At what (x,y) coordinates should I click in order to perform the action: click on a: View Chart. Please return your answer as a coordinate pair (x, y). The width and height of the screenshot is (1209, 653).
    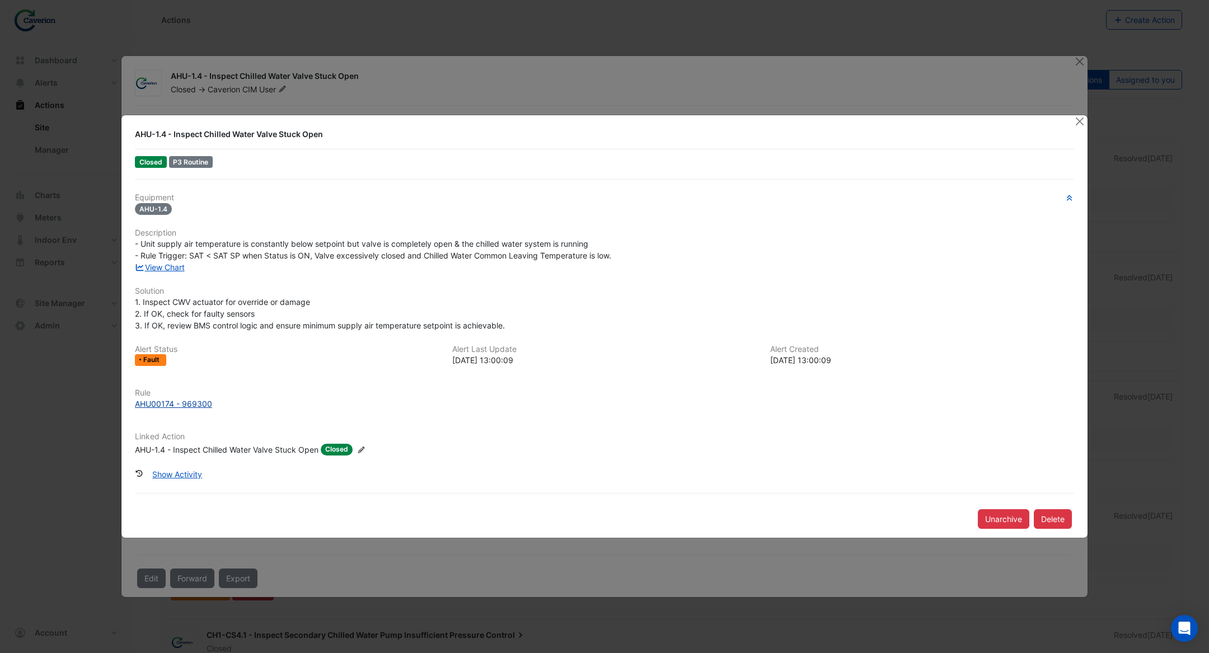
    Looking at the image, I should click on (160, 267).